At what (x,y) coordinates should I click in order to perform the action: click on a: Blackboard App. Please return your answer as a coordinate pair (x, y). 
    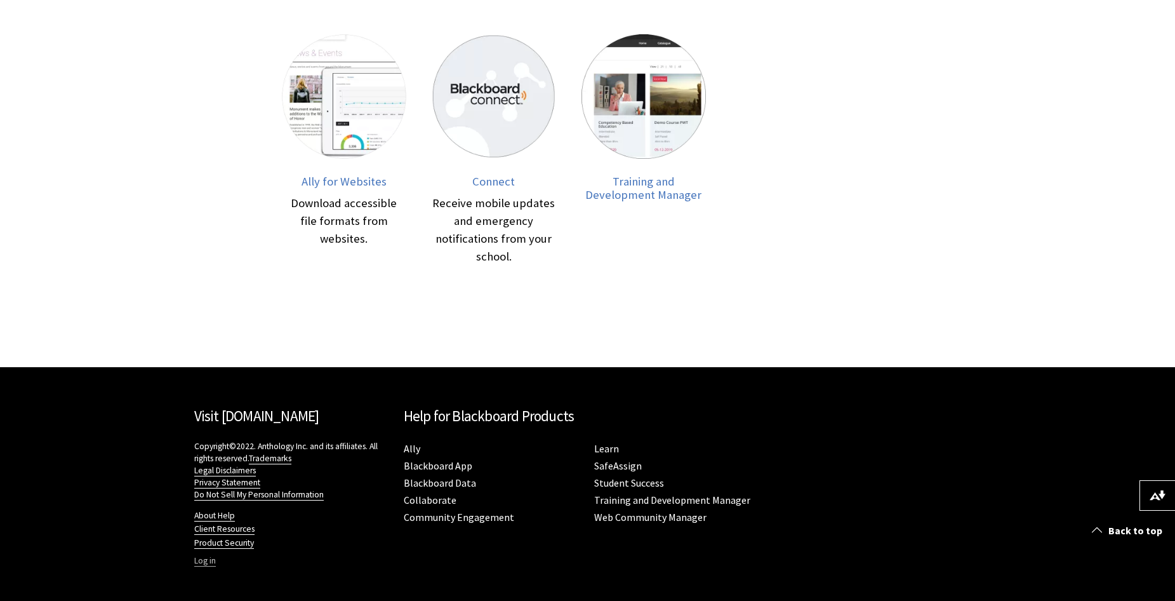
    Looking at the image, I should click on (438, 465).